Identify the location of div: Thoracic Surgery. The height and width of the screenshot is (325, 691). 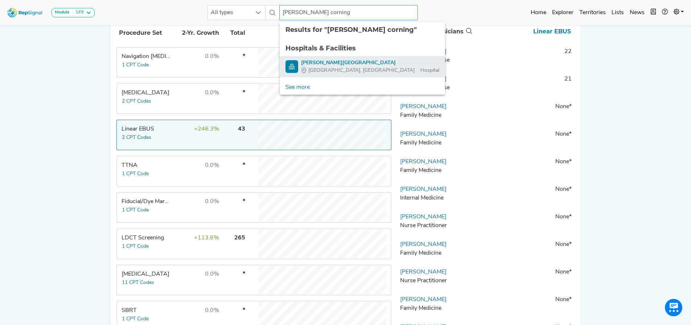
(146, 274).